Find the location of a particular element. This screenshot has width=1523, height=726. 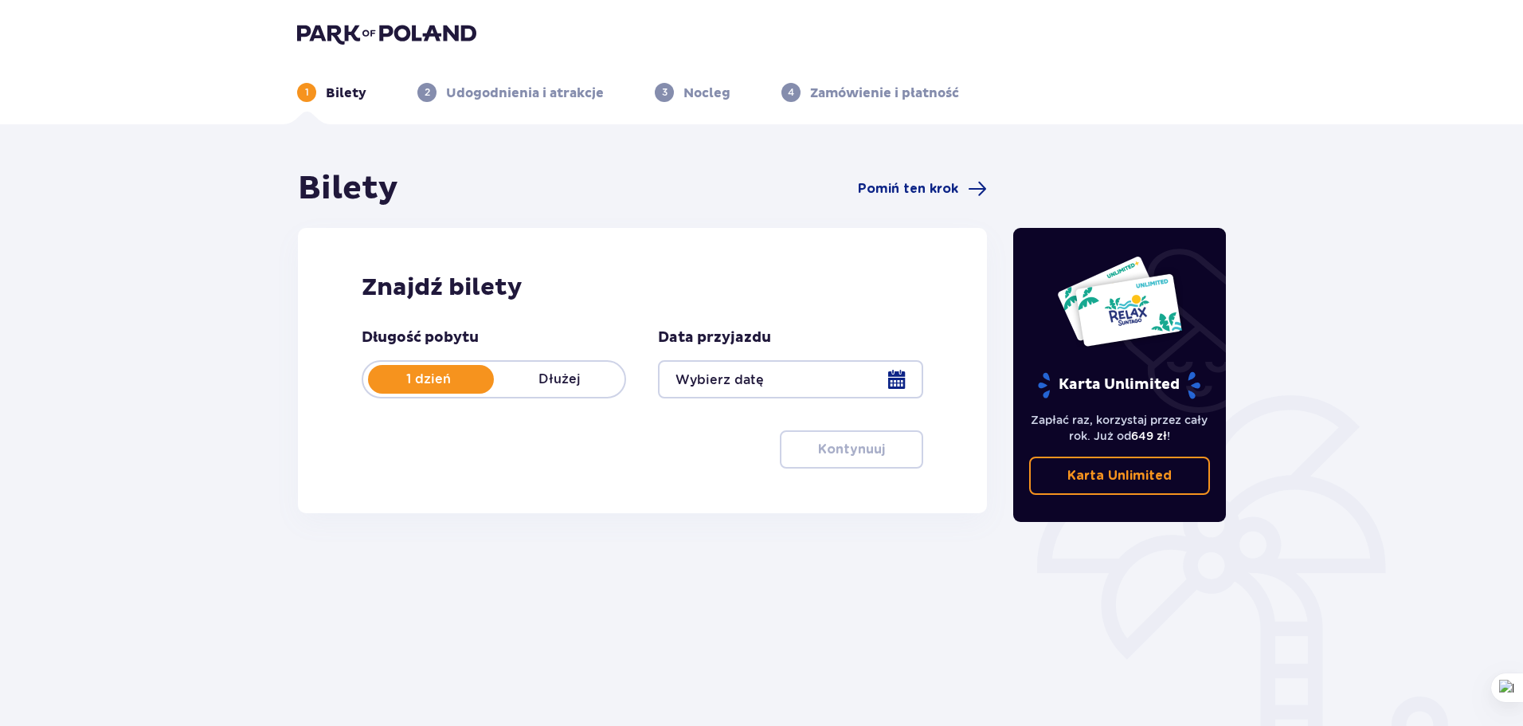

div: 4Zamówienie i płatność is located at coordinates (870, 92).